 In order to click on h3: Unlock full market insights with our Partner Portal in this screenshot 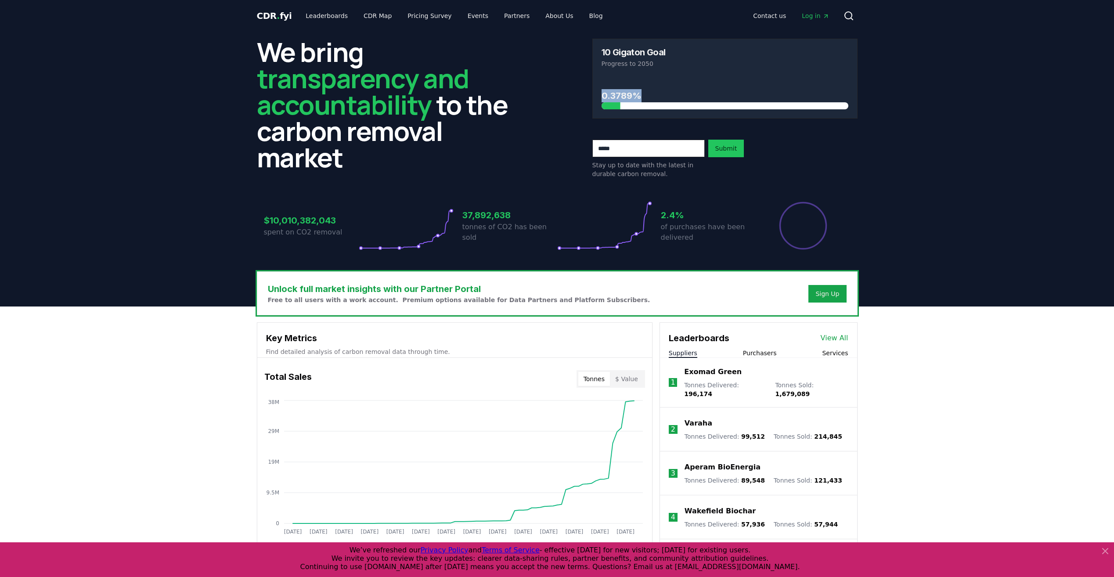, I will do `click(459, 289)`.